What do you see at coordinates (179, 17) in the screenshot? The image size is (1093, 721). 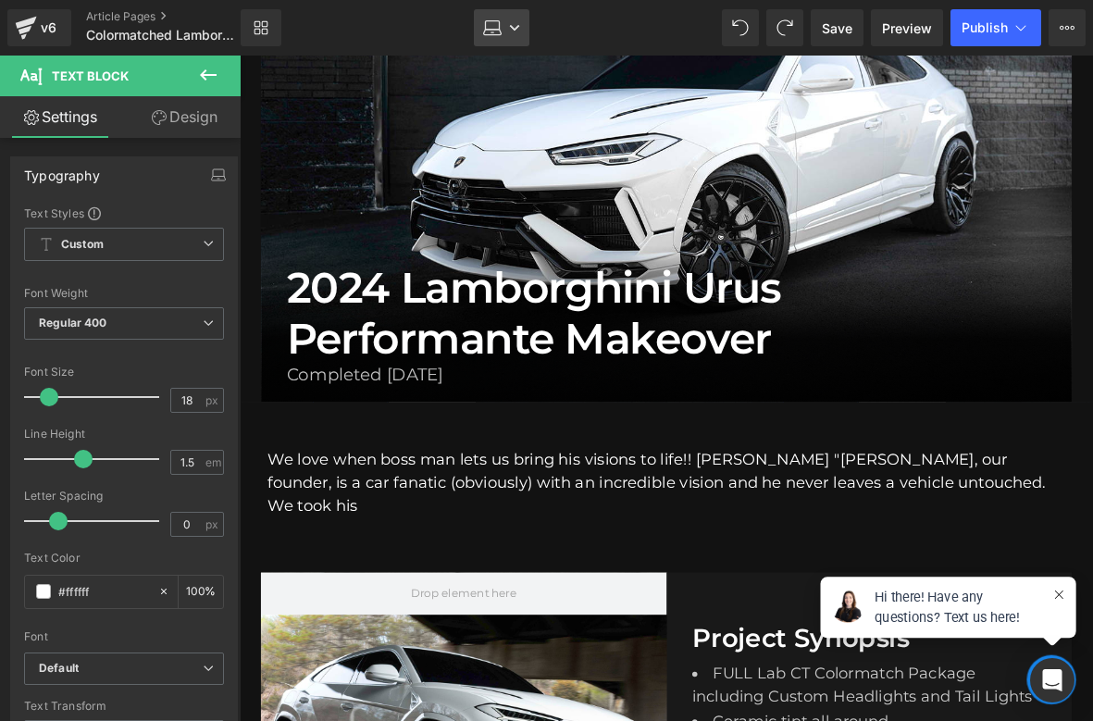 I see `a: Article Pages` at bounding box center [179, 17].